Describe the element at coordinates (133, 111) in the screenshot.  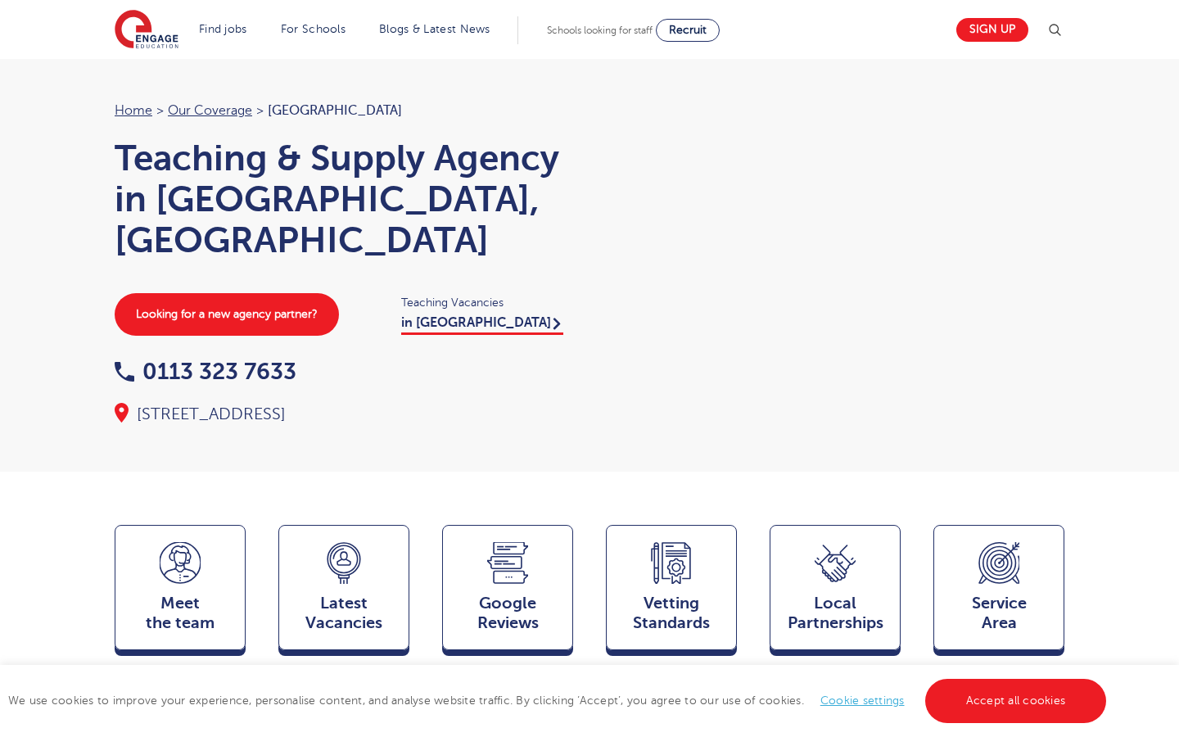
I see `a: Home` at that location.